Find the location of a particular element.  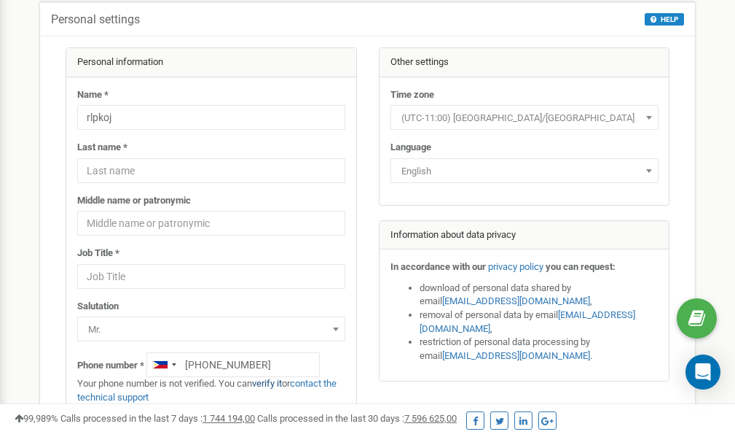

input: Middle name or patronymic is located at coordinates (211, 223).